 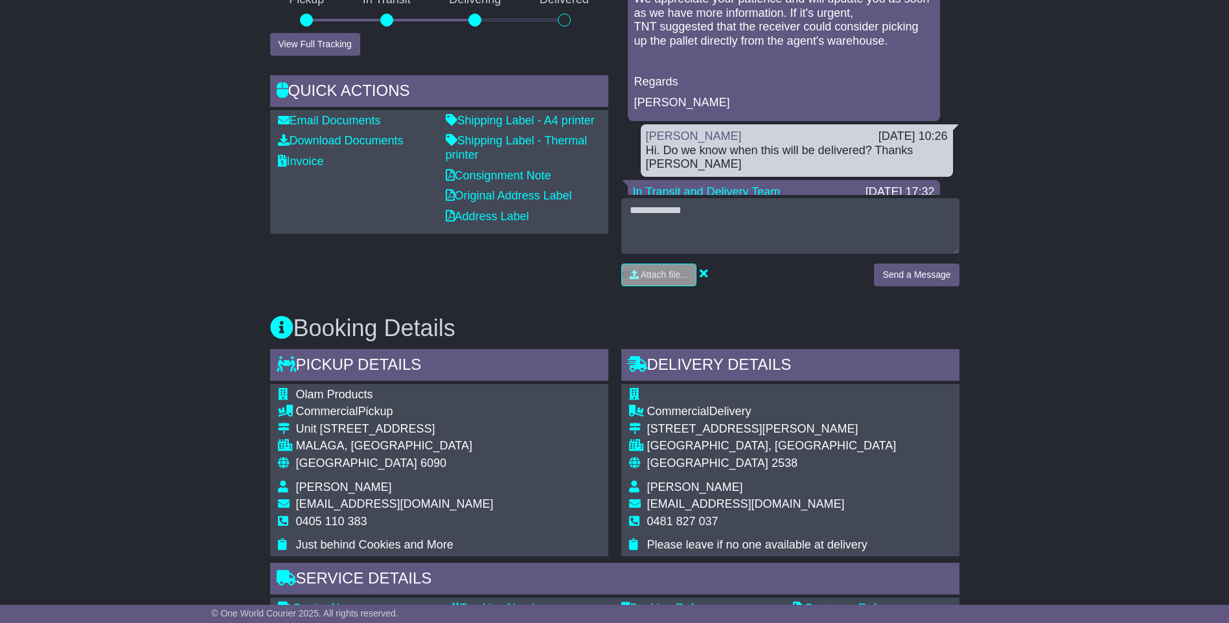 What do you see at coordinates (509, 196) in the screenshot?
I see `a: Original Address Label` at bounding box center [509, 196].